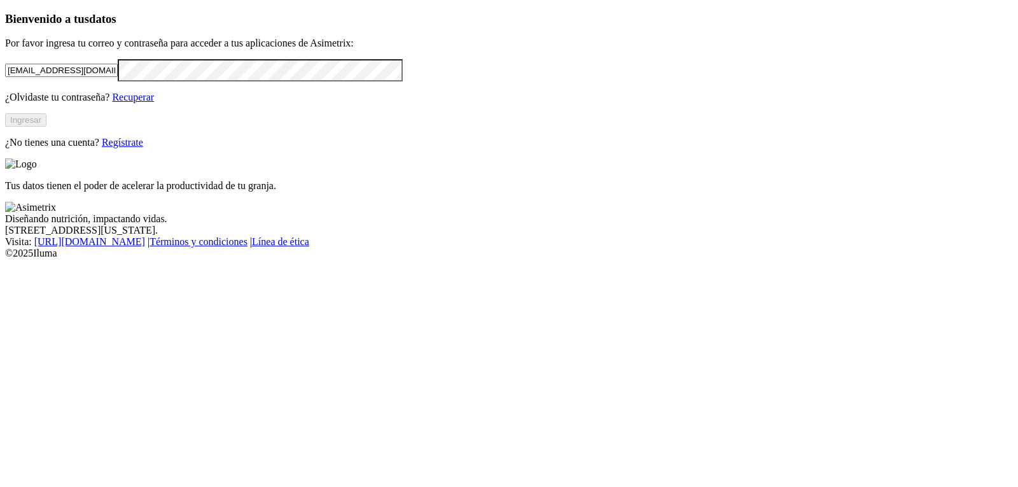  Describe the element at coordinates (102, 18) in the screenshot. I see `span: datos` at that location.